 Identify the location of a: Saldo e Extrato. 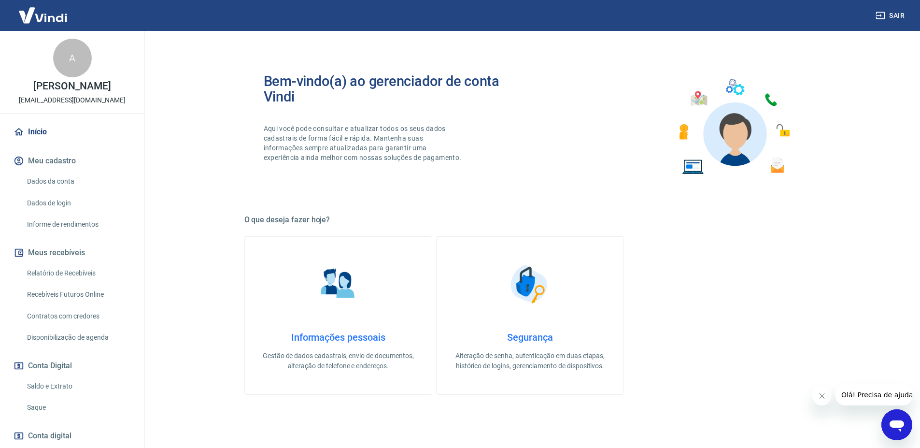
(78, 386).